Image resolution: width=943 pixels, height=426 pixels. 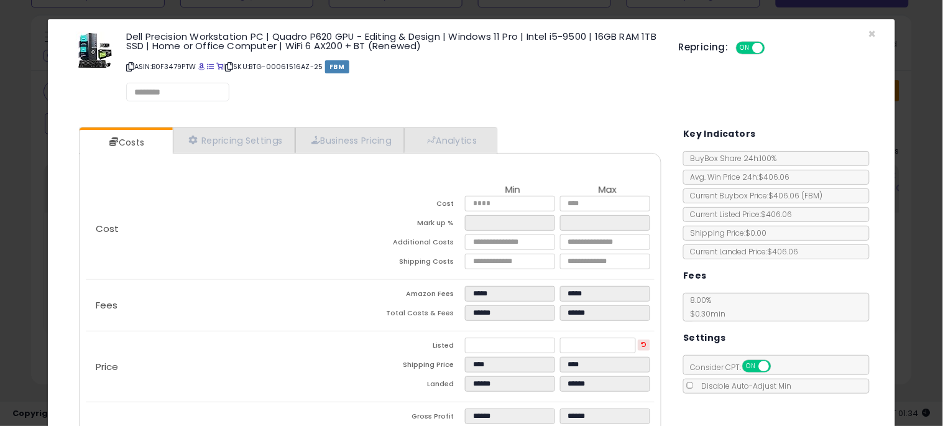 I want to click on span: Disable Auto-Adjust Min, so click(x=743, y=386).